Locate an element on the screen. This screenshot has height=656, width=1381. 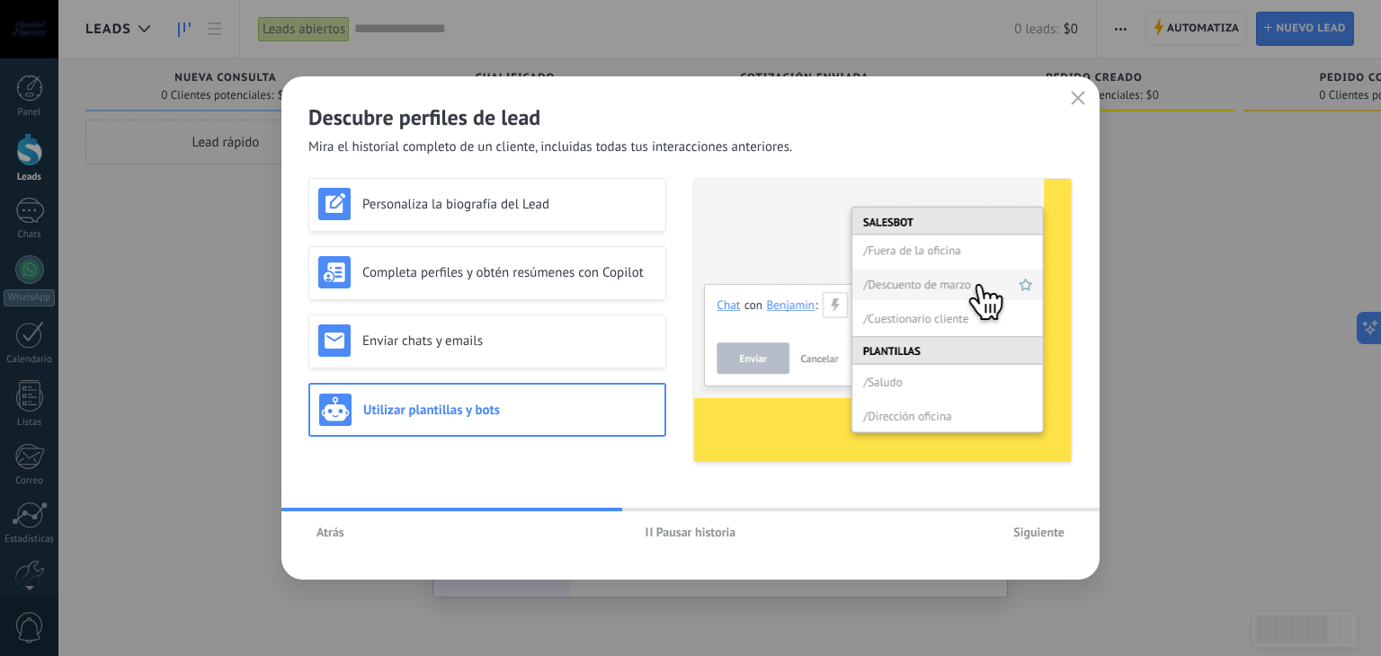
h3: Completa perfiles y obtén resúmenes con Copilot is located at coordinates (509, 272).